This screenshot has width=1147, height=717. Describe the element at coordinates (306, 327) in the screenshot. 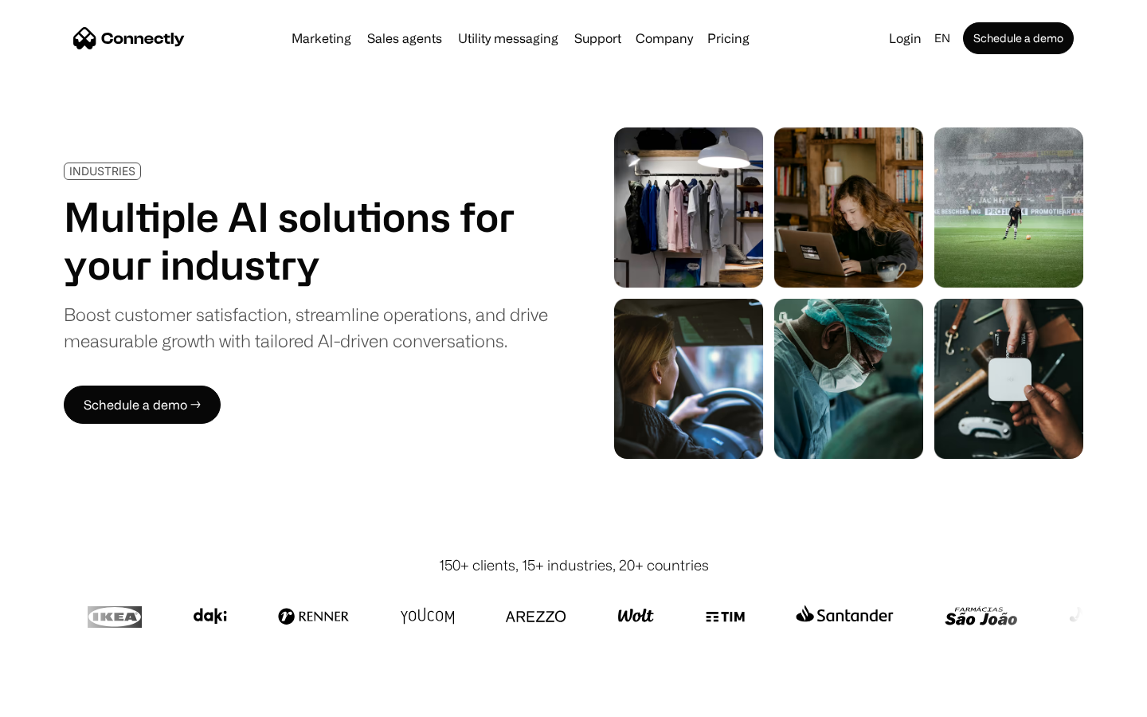

I see `div: Boost customer satisfaction, streamline operations, and drive measurable growth with tailored AI-...` at that location.